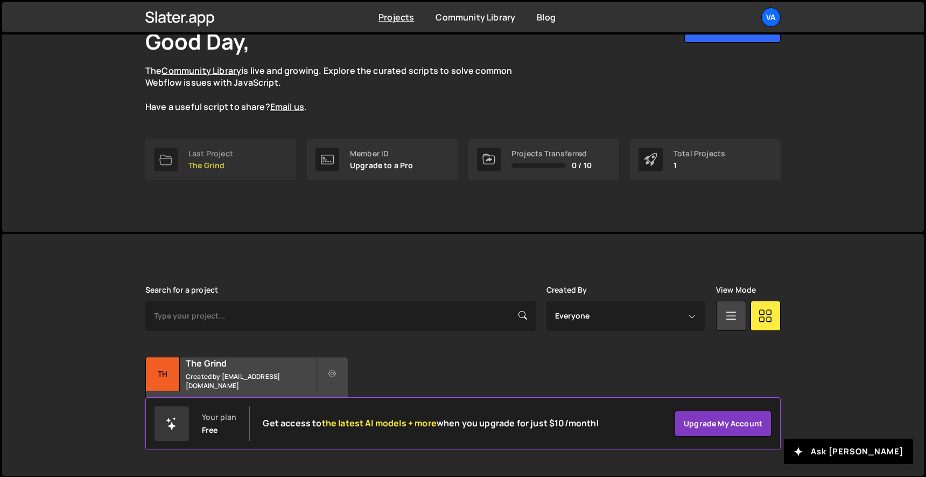 The image size is (926, 477). I want to click on div: Projects Transferred, so click(552, 154).